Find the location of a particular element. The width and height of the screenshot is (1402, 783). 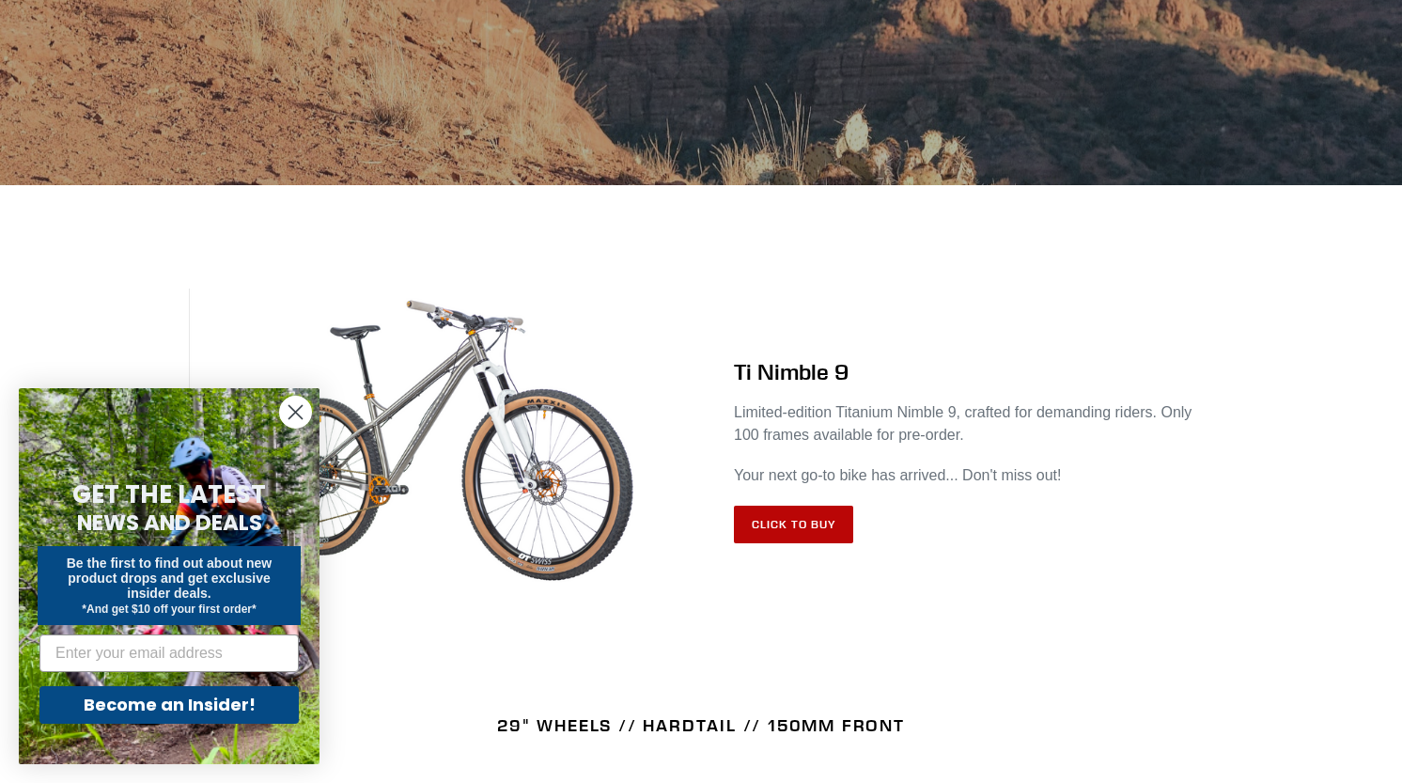

h2: Ti Nimble 9 is located at coordinates (973, 371).